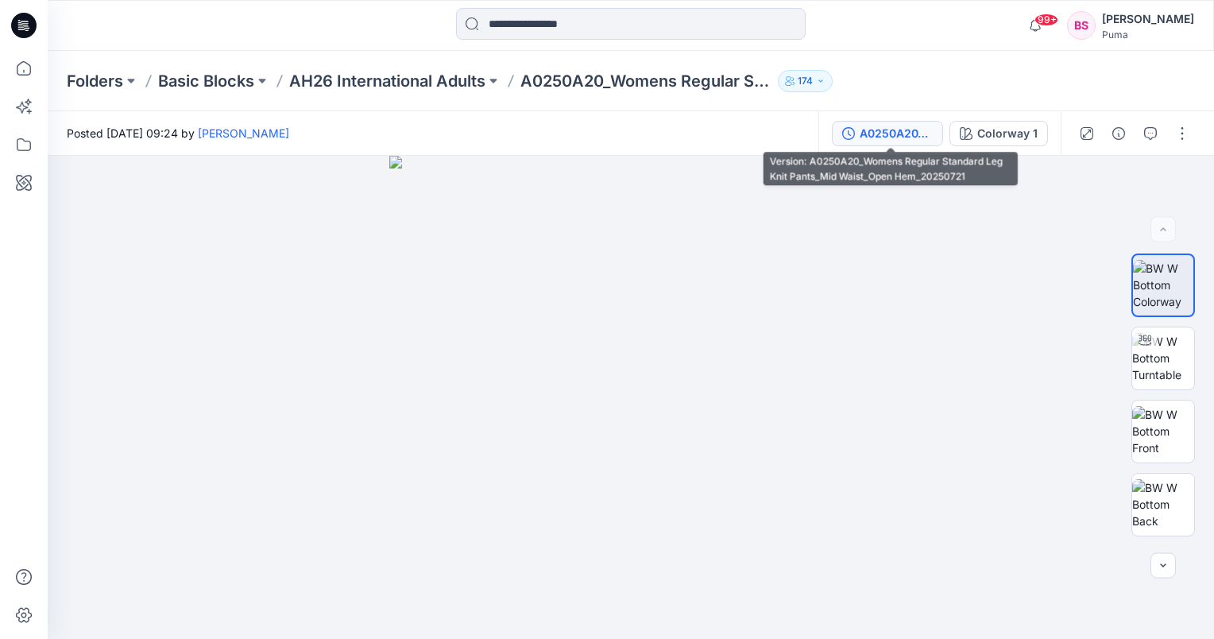 This screenshot has width=1214, height=639. Describe the element at coordinates (95, 81) in the screenshot. I see `a: Folders` at that location.